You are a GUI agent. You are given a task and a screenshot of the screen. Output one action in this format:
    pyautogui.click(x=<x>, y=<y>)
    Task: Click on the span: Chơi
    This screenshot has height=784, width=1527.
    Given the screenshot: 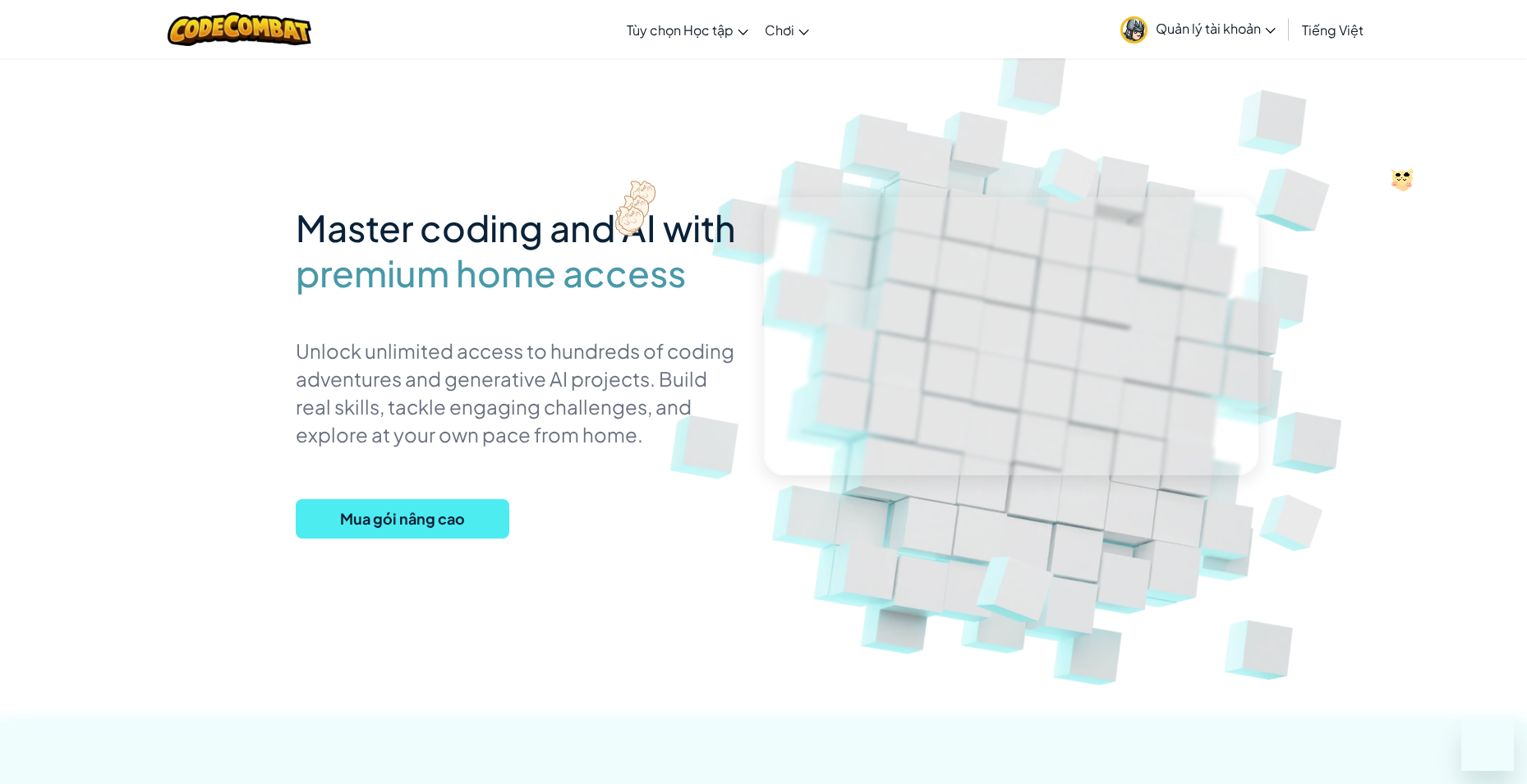 What is the action you would take?
    pyautogui.click(x=779, y=30)
    